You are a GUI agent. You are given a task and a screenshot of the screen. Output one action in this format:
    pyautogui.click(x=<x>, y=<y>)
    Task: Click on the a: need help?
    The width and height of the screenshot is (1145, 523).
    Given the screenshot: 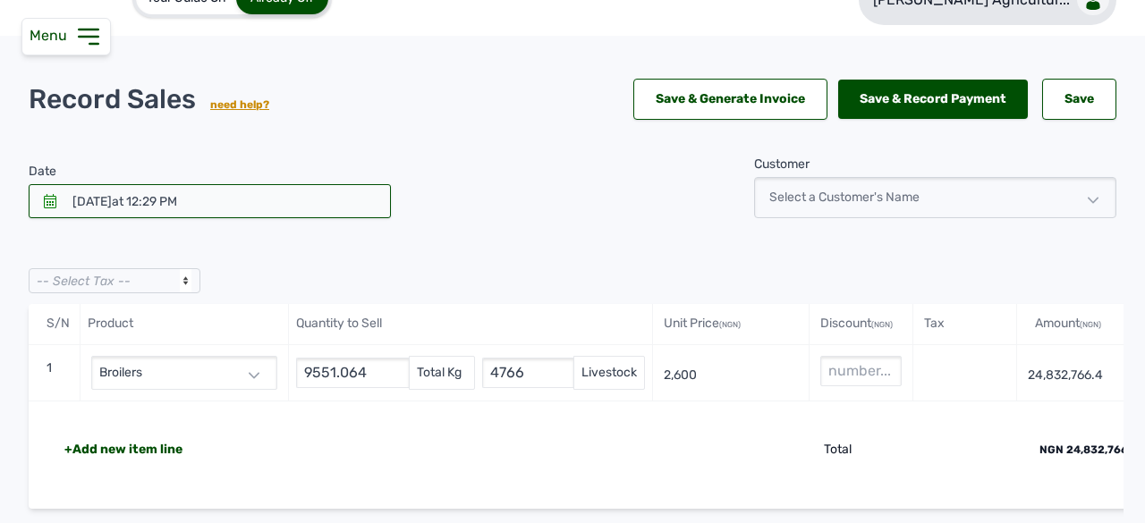 What is the action you would take?
    pyautogui.click(x=240, y=105)
    